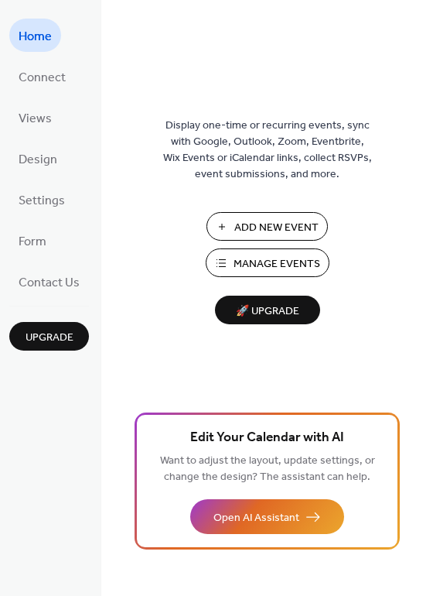  I want to click on span: Home, so click(35, 36).